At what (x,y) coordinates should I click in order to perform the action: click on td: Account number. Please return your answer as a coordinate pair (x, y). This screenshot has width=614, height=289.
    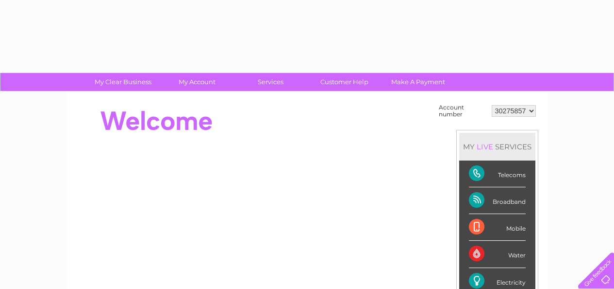
    Looking at the image, I should click on (463, 111).